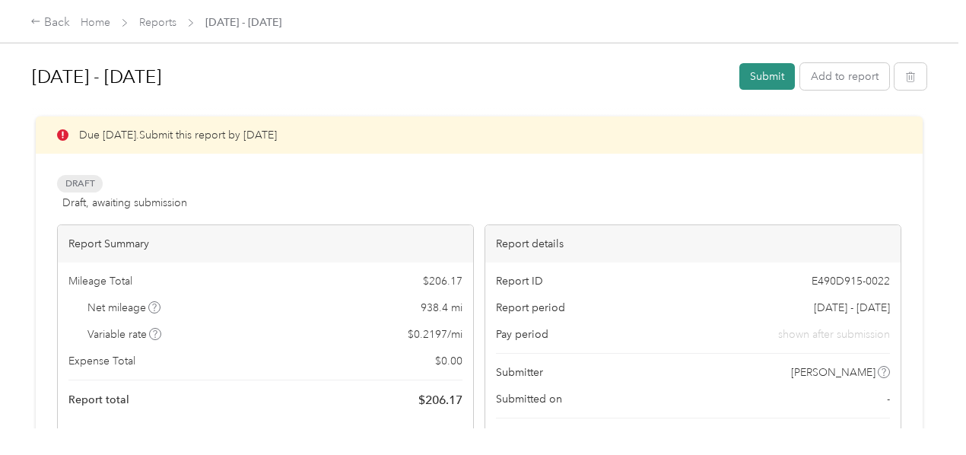  Describe the element at coordinates (125, 334) in the screenshot. I see `span: Variable rate` at that location.